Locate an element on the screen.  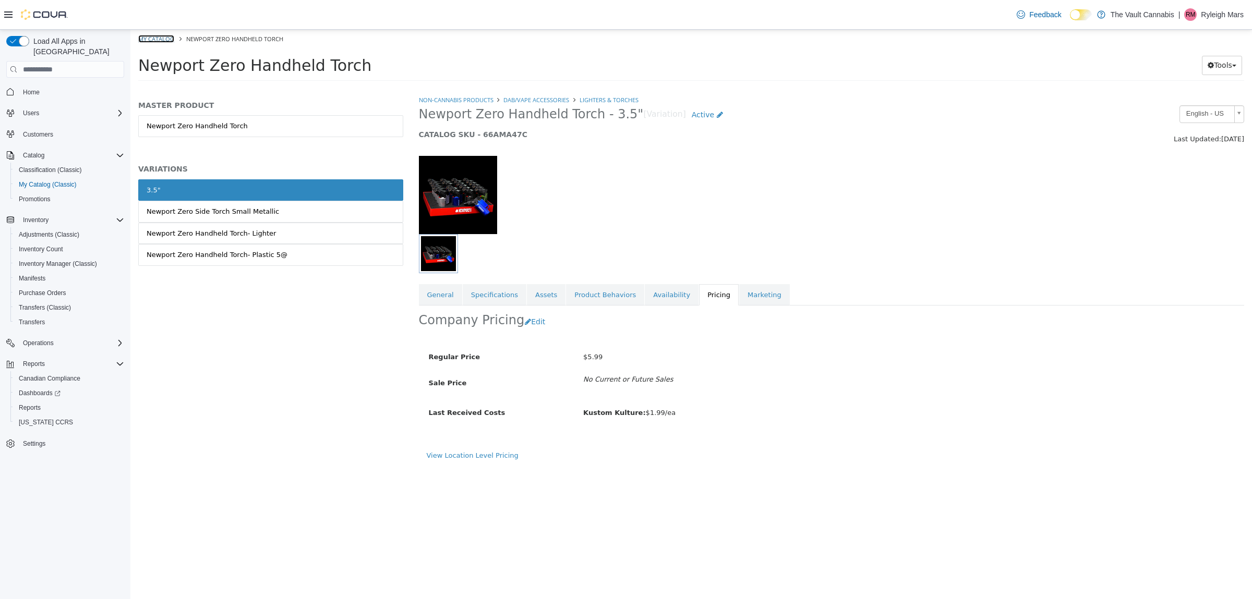
h5: CATALOG SKU - 66AMA47C is located at coordinates (596, 105).